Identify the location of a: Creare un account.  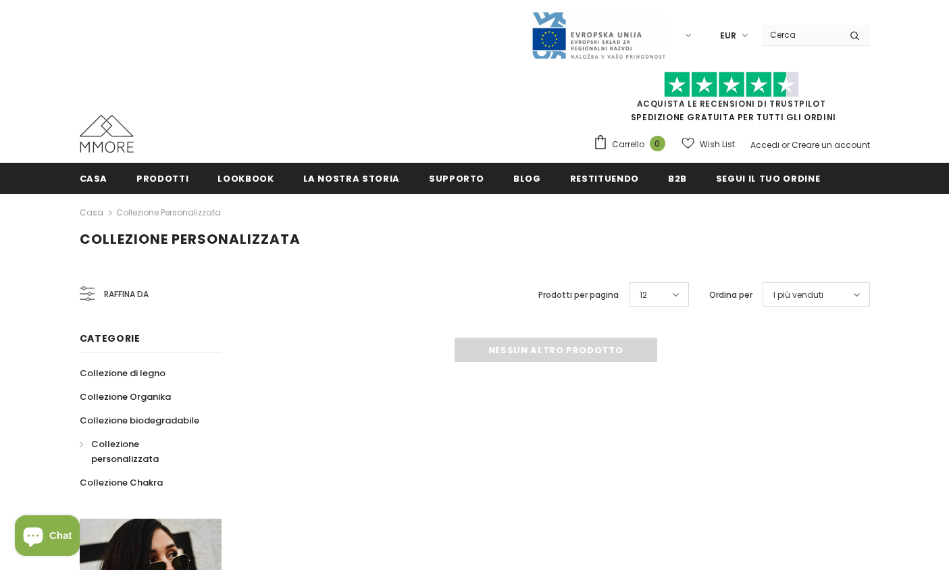
(831, 145).